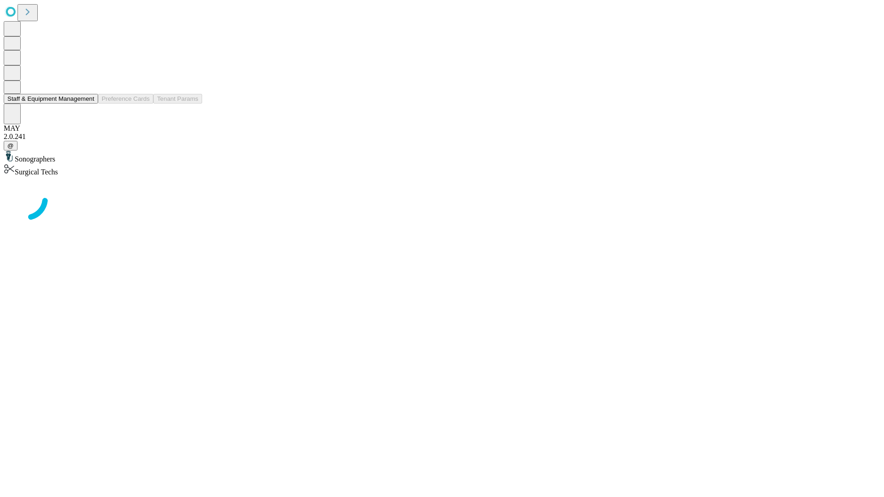  Describe the element at coordinates (442, 157) in the screenshot. I see `div: Sonographers` at that location.